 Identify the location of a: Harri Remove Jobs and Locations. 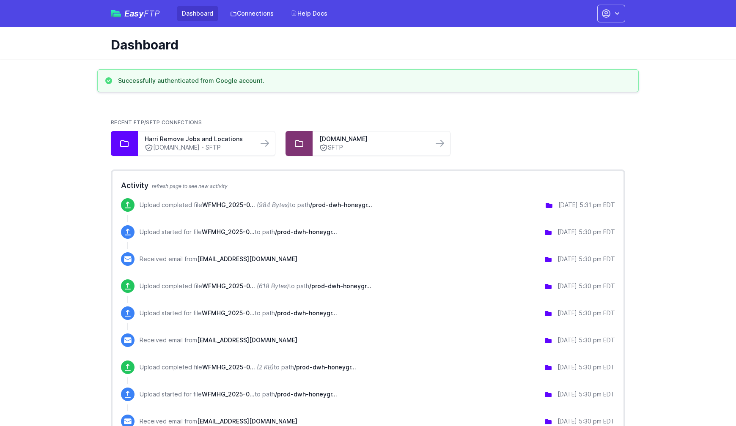
(198, 139).